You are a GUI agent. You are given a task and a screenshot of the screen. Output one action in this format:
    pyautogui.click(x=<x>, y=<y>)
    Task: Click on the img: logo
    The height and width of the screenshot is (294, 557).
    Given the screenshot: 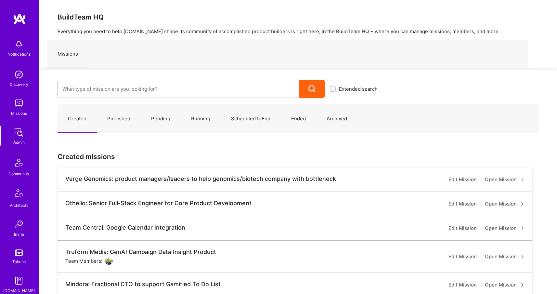 What is the action you would take?
    pyautogui.click(x=19, y=19)
    